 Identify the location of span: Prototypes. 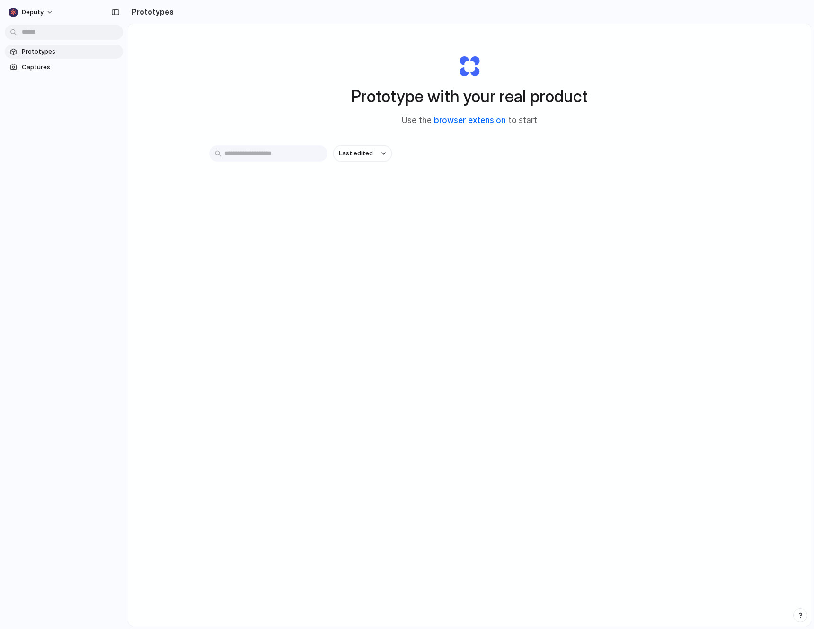
(71, 52).